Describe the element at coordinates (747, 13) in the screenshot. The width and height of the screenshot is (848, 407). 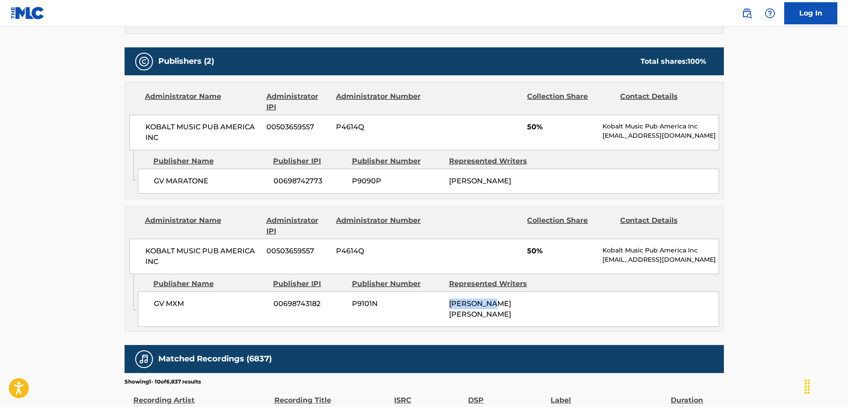
I see `a: Public Search` at that location.